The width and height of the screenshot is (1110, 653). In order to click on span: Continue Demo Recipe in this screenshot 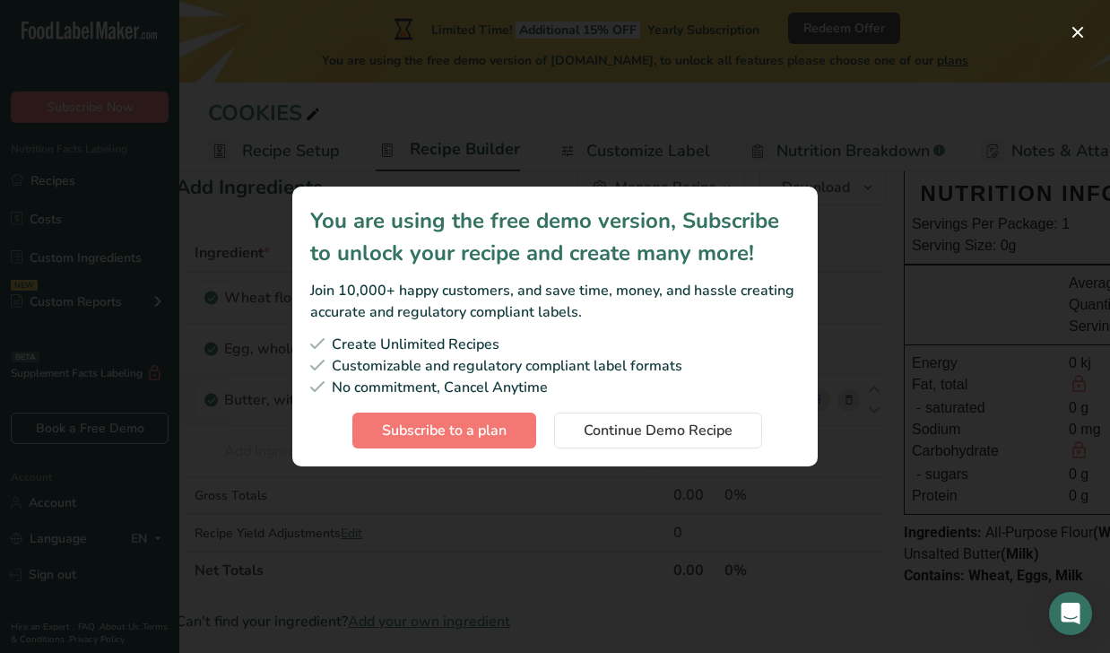, I will do `click(658, 430)`.